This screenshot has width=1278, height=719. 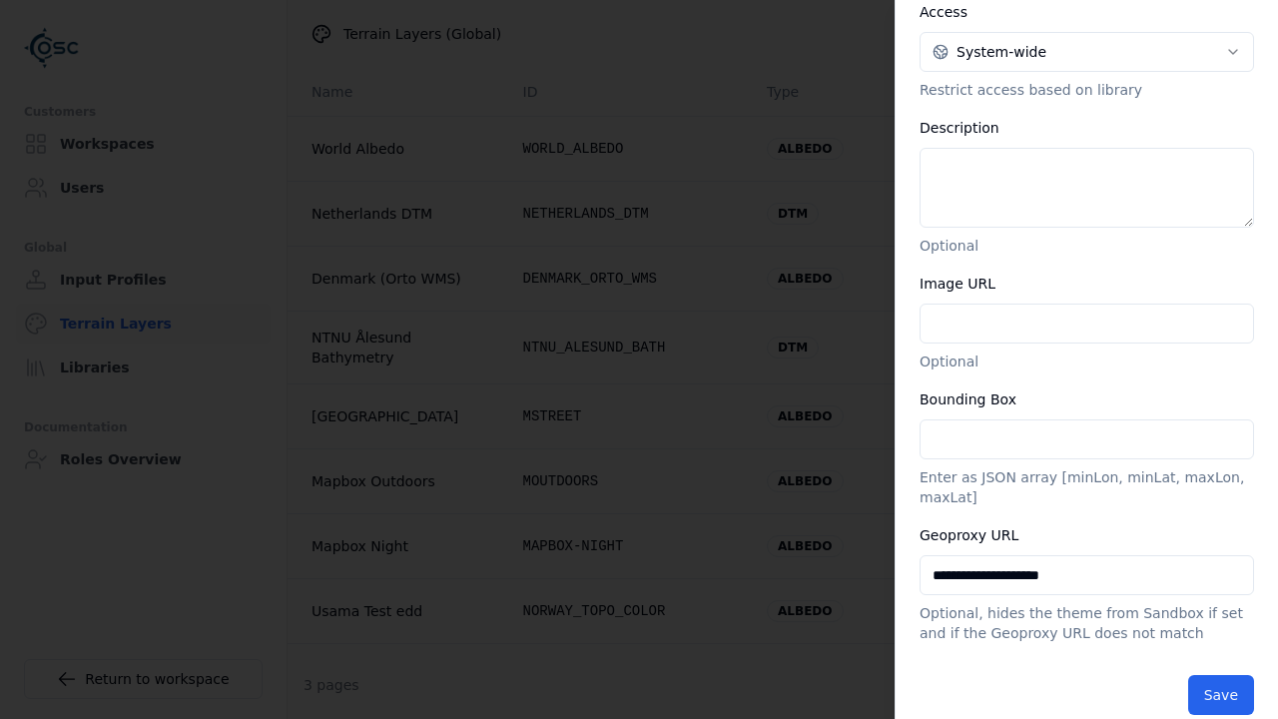 I want to click on label: Geoproxy URL, so click(x=968, y=535).